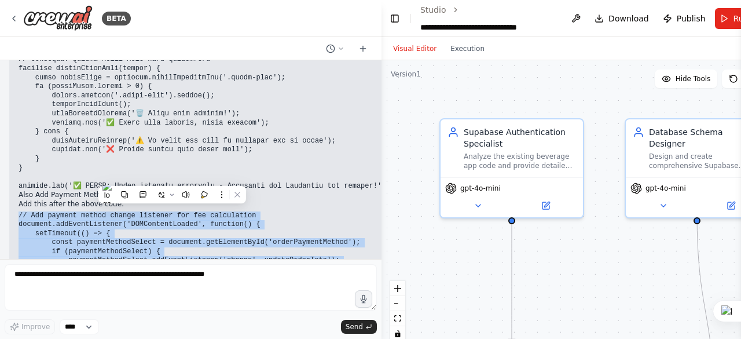 The image size is (741, 339). I want to click on button: Hide left sidebar, so click(395, 19).